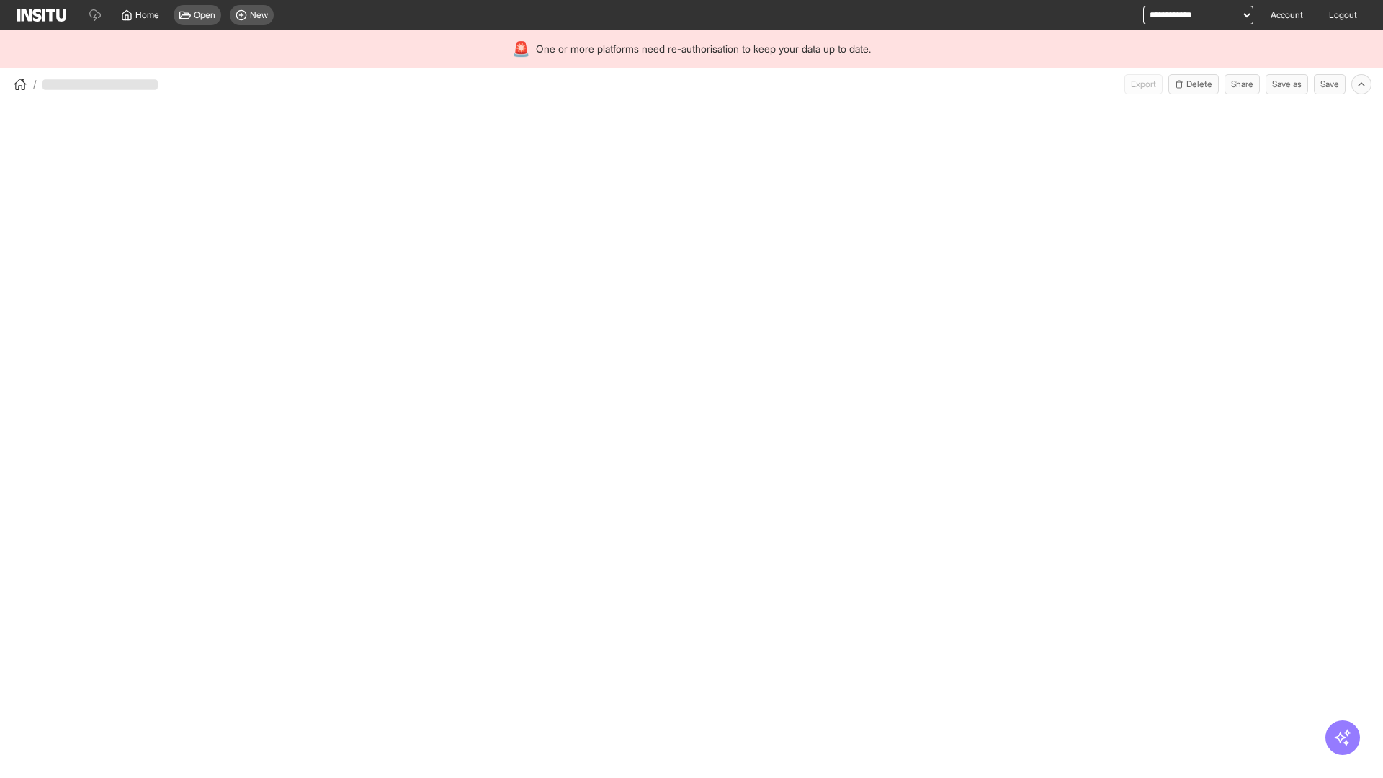 The height and width of the screenshot is (778, 1383). I want to click on span: Open, so click(205, 15).